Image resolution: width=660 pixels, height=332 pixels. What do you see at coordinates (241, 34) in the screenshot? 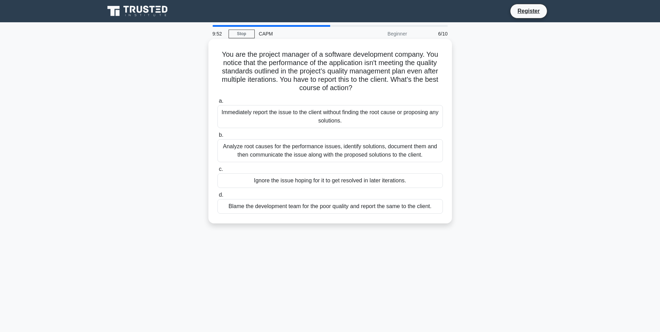
I see `a: Stop` at bounding box center [241, 34].